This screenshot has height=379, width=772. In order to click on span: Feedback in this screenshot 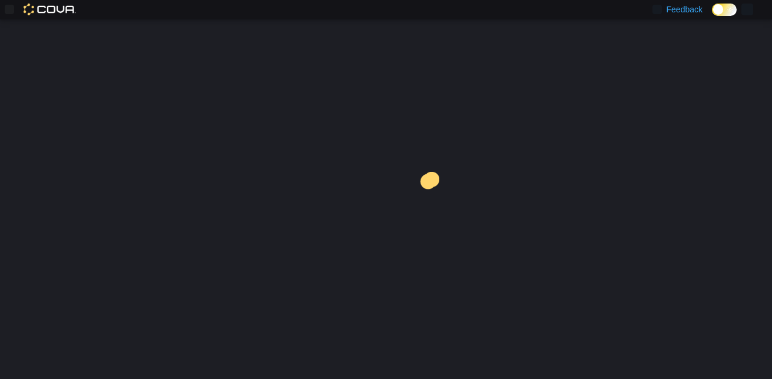, I will do `click(684, 9)`.